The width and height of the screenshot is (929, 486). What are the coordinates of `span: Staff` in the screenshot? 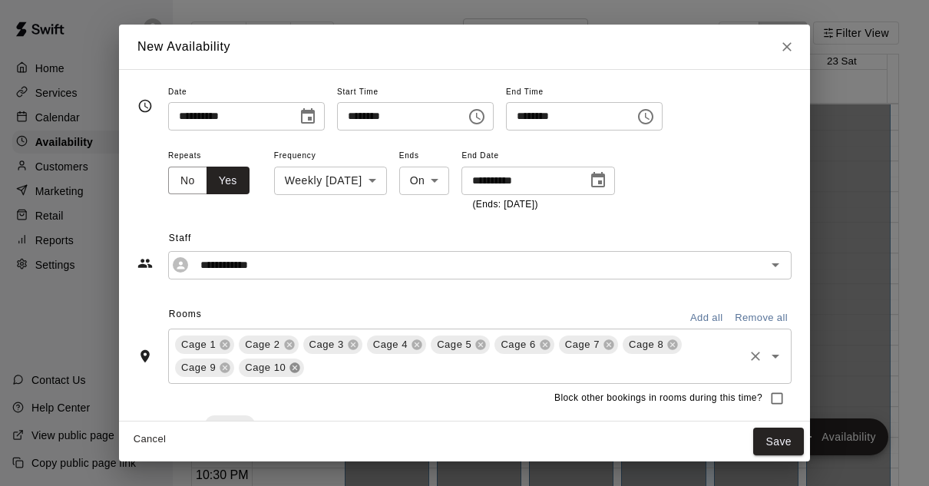 It's located at (480, 239).